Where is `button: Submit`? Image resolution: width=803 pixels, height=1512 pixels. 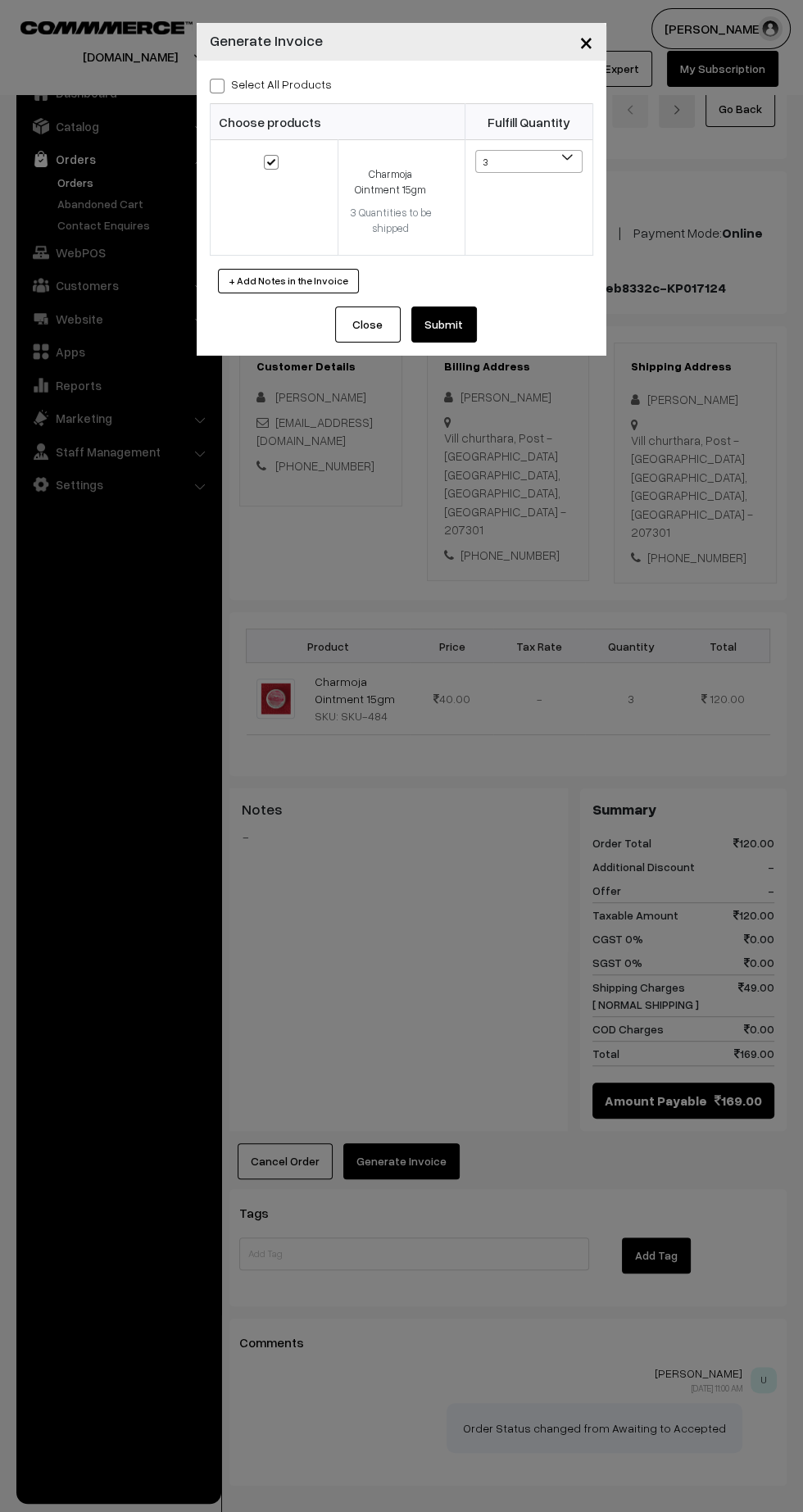 button: Submit is located at coordinates (445, 325).